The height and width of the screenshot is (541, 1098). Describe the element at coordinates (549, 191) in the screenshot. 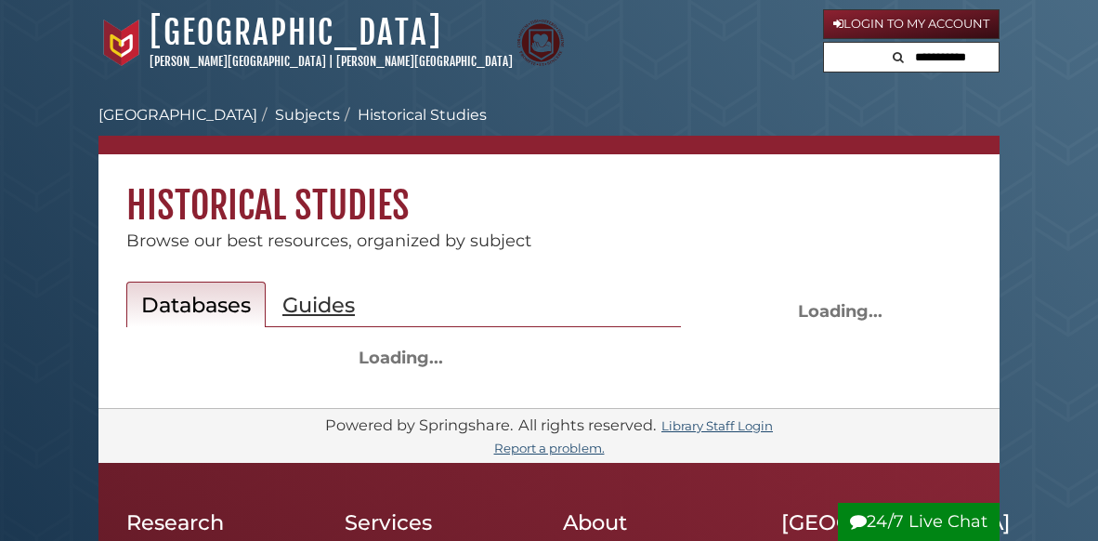

I see `h1: Historical Studies` at that location.